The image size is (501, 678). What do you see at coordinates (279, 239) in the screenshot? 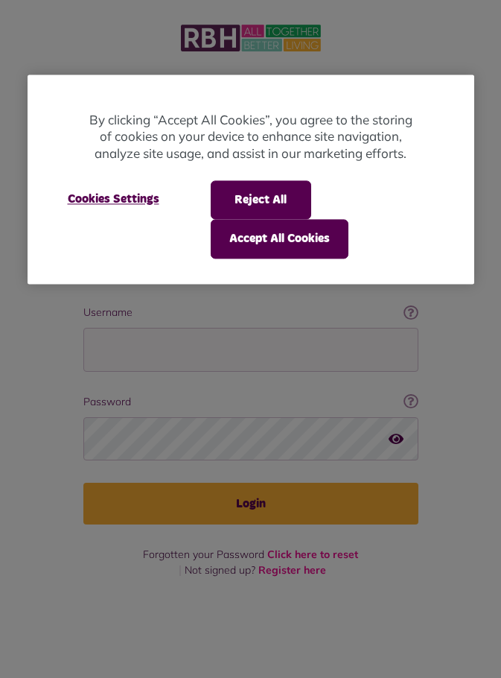
I see `button: Accept All Cookies` at bounding box center [279, 239].